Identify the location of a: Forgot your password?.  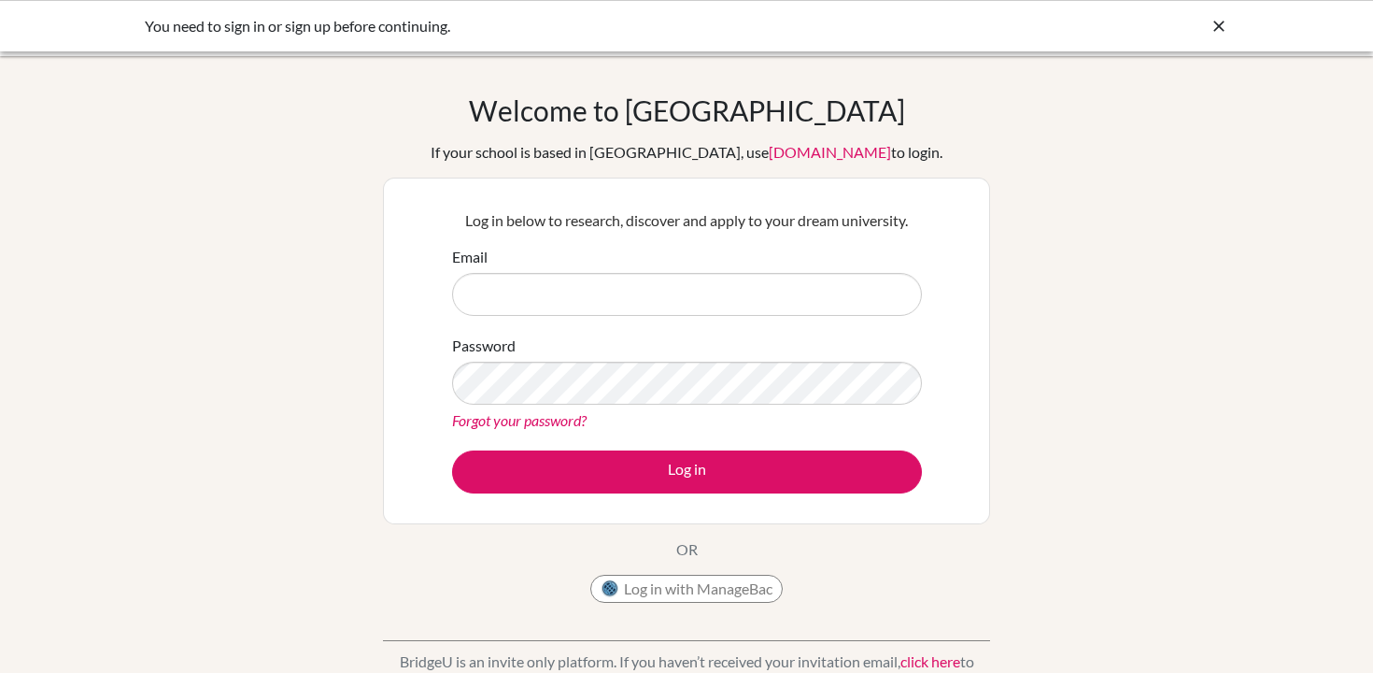
(519, 419).